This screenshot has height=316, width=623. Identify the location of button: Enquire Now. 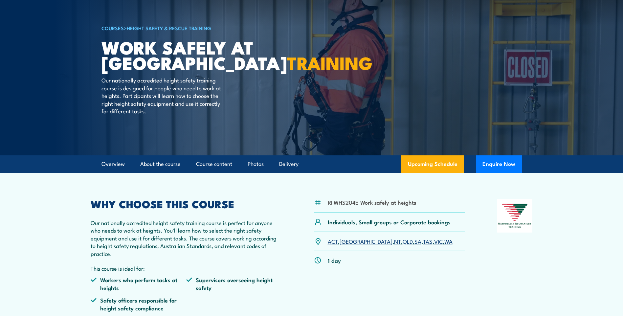
(499, 164).